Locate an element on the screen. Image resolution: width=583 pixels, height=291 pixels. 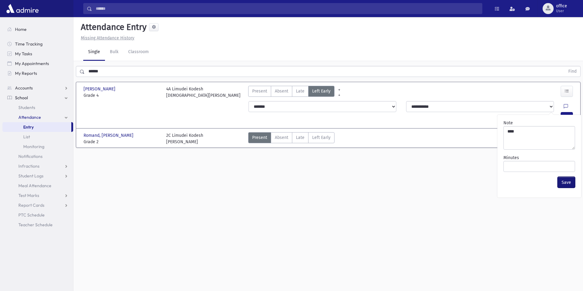
a: School is located at coordinates (38, 98).